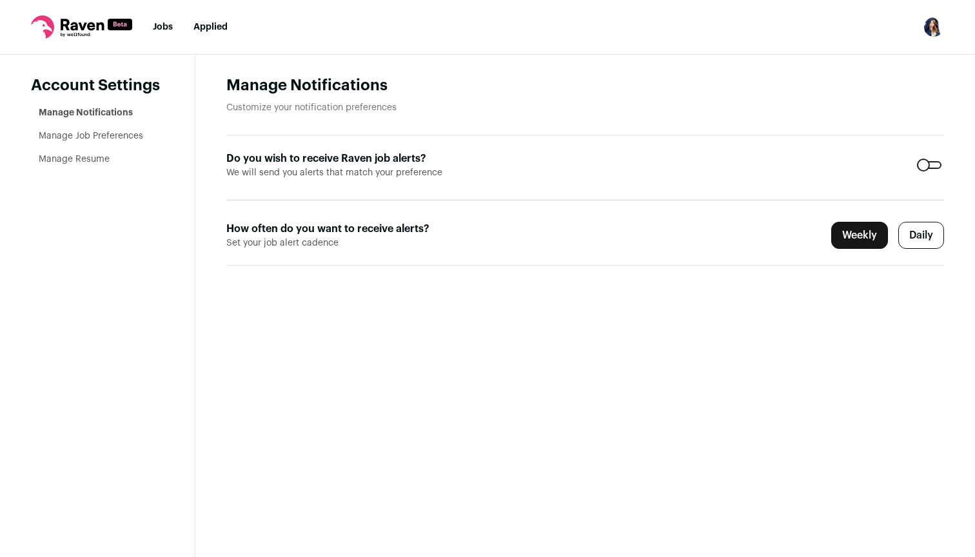 Image resolution: width=975 pixels, height=557 pixels. I want to click on label: How often do you want to receive alerts?, so click(342, 229).